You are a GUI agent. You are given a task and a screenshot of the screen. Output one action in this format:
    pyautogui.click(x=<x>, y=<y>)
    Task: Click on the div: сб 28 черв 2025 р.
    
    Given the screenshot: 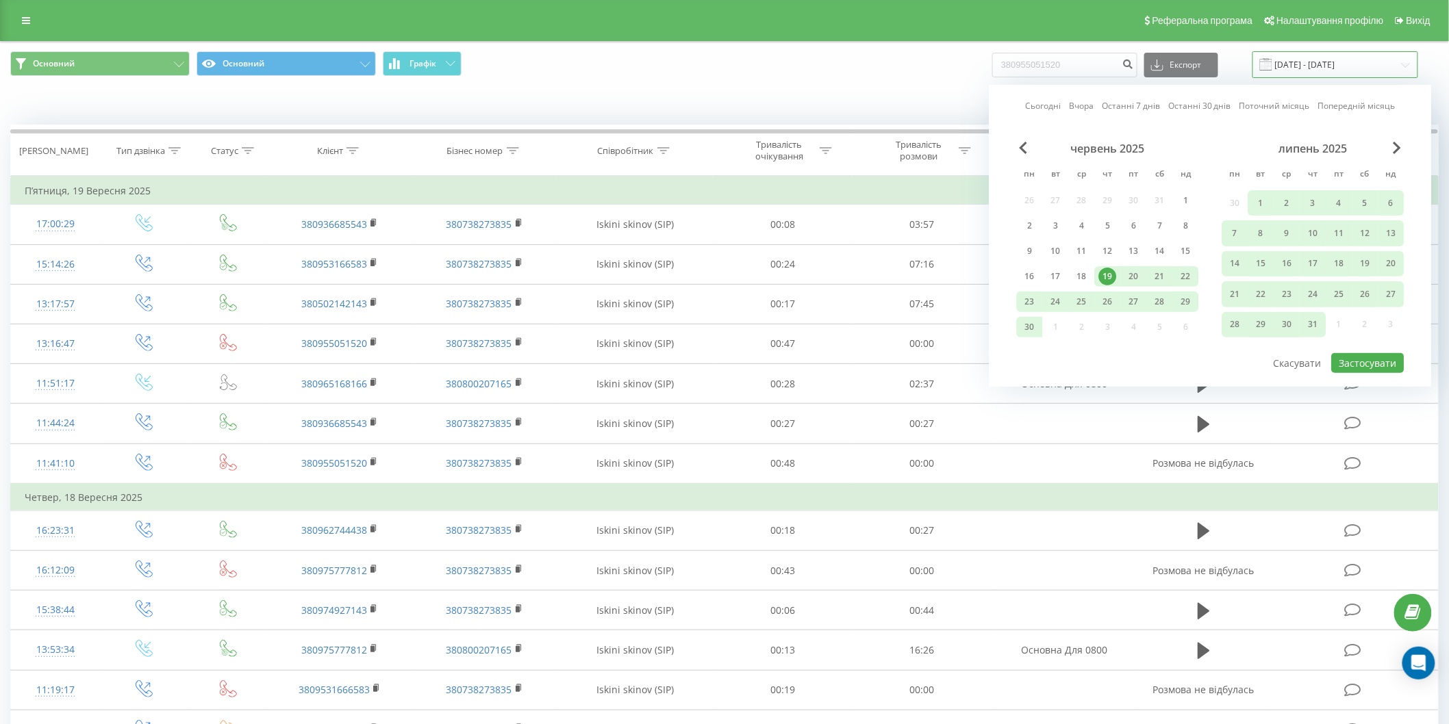 What is the action you would take?
    pyautogui.click(x=1160, y=302)
    